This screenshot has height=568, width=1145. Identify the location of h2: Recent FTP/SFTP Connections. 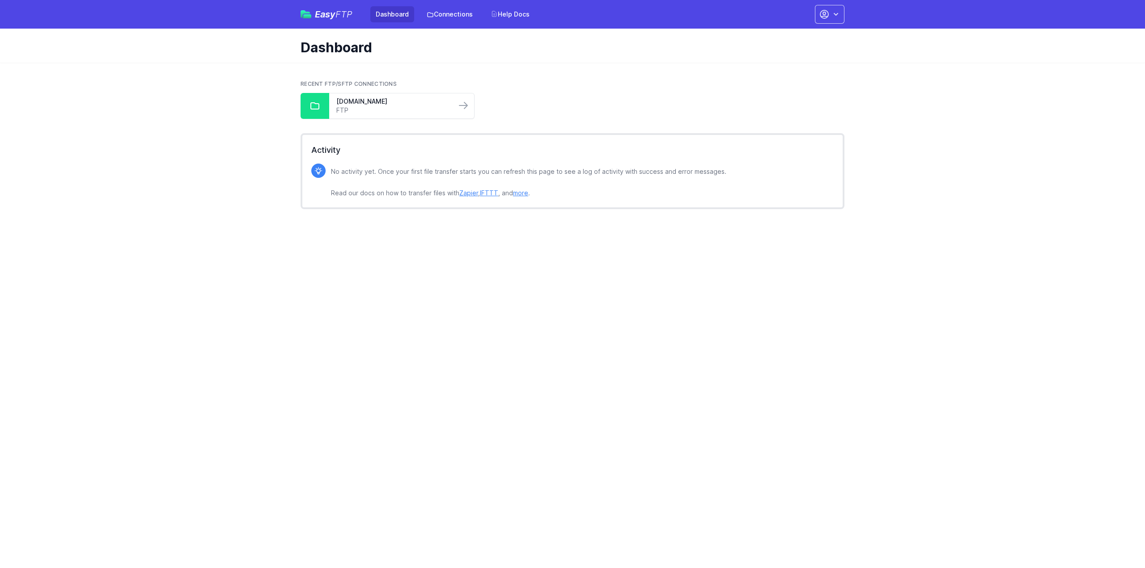
(573, 84).